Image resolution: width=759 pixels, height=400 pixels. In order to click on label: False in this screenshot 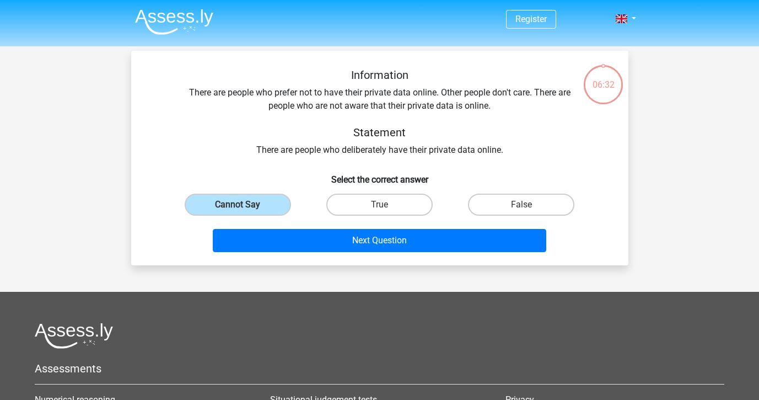, I will do `click(521, 204)`.